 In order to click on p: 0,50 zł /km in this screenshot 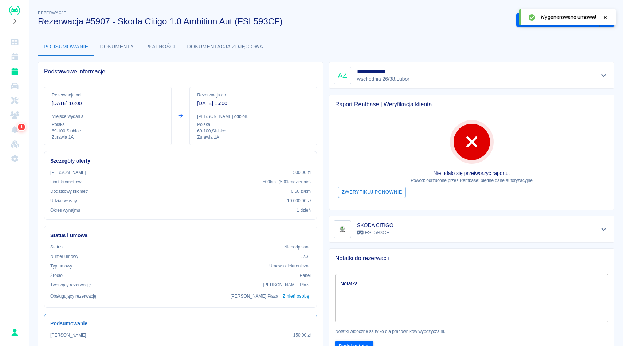, I will do `click(301, 192)`.